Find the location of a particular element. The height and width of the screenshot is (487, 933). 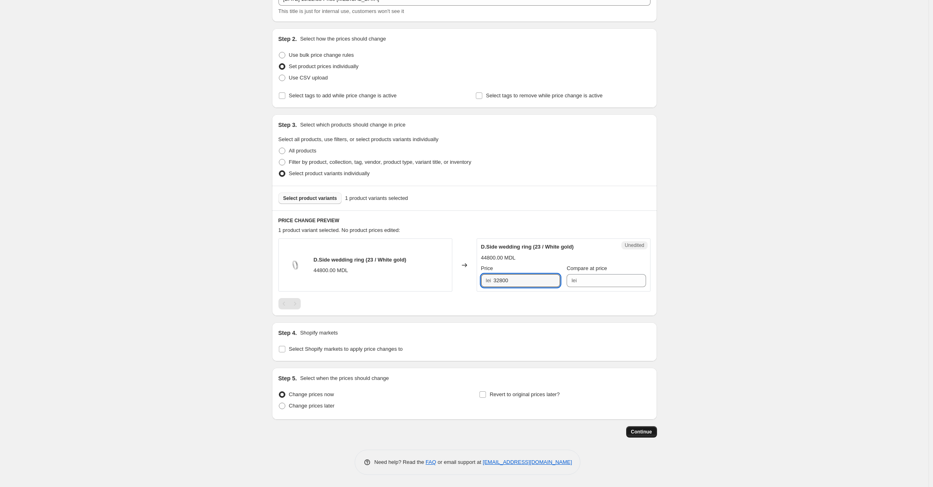

h2: Step 4. is located at coordinates (288, 333).